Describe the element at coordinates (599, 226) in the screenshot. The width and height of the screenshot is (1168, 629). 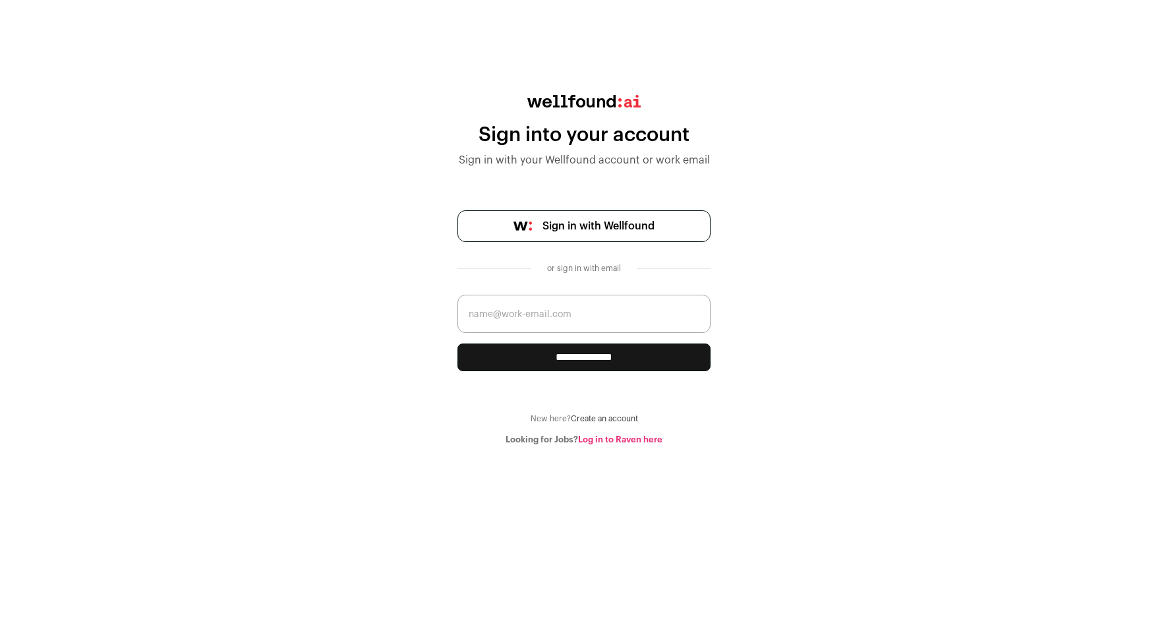
I see `span: Sign in with Wellfound` at that location.